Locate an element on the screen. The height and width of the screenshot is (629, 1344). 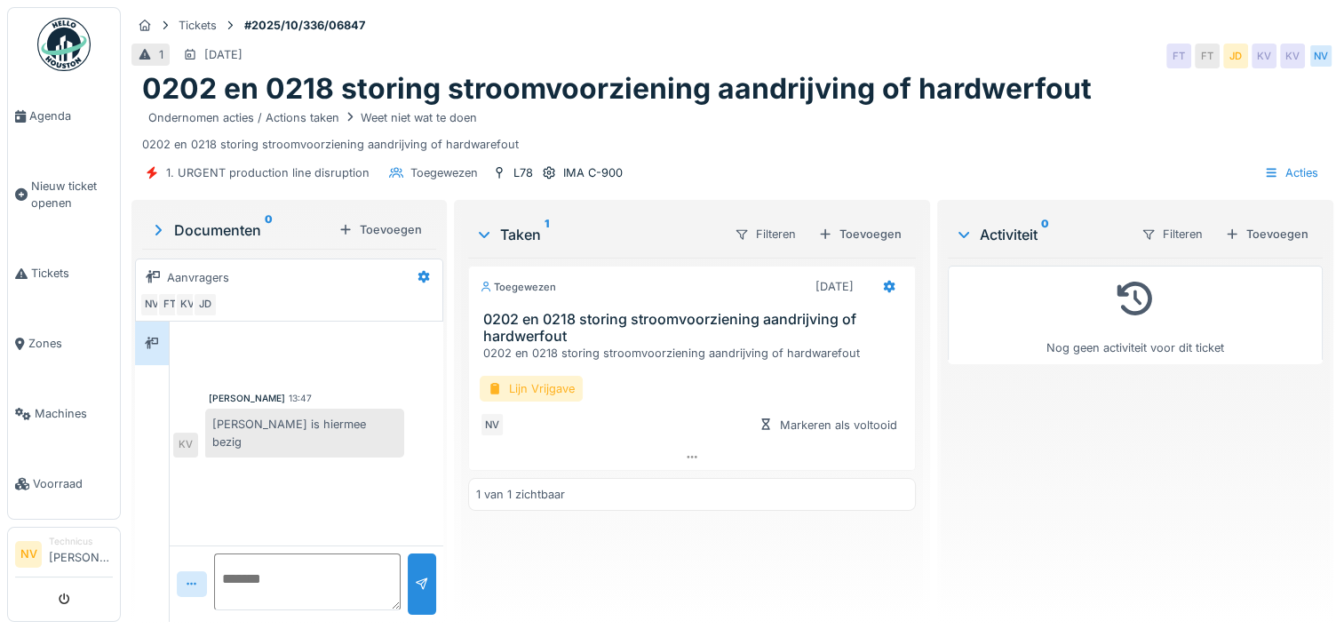
div: Nog geen activiteit voor dit ticket is located at coordinates (1135, 314).